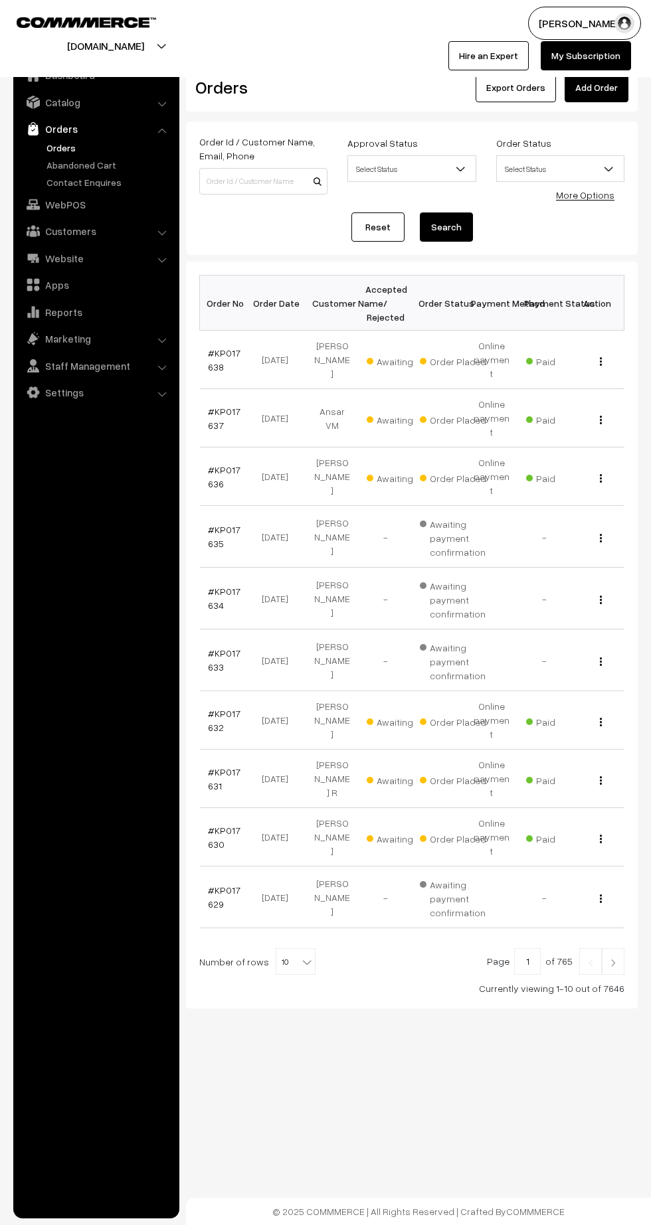  What do you see at coordinates (585, 195) in the screenshot?
I see `a: More Options` at bounding box center [585, 195].